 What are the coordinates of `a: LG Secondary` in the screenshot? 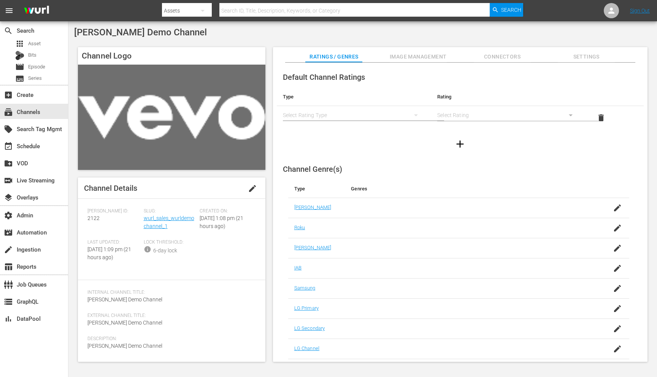 It's located at (309, 328).